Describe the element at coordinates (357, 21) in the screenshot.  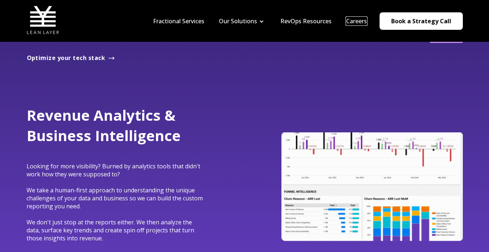
I see `a: Careers` at that location.